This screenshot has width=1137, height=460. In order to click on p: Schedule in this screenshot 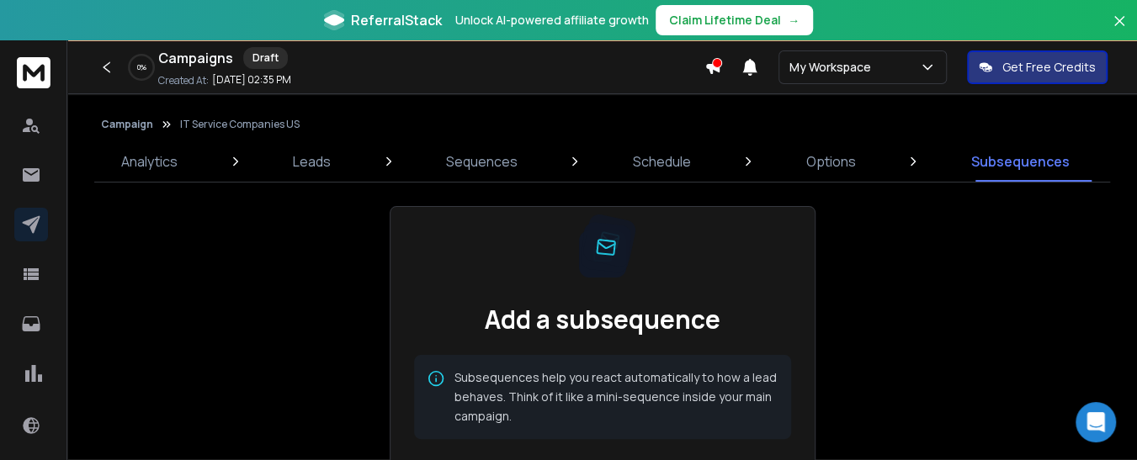, I will do `click(661, 162)`.